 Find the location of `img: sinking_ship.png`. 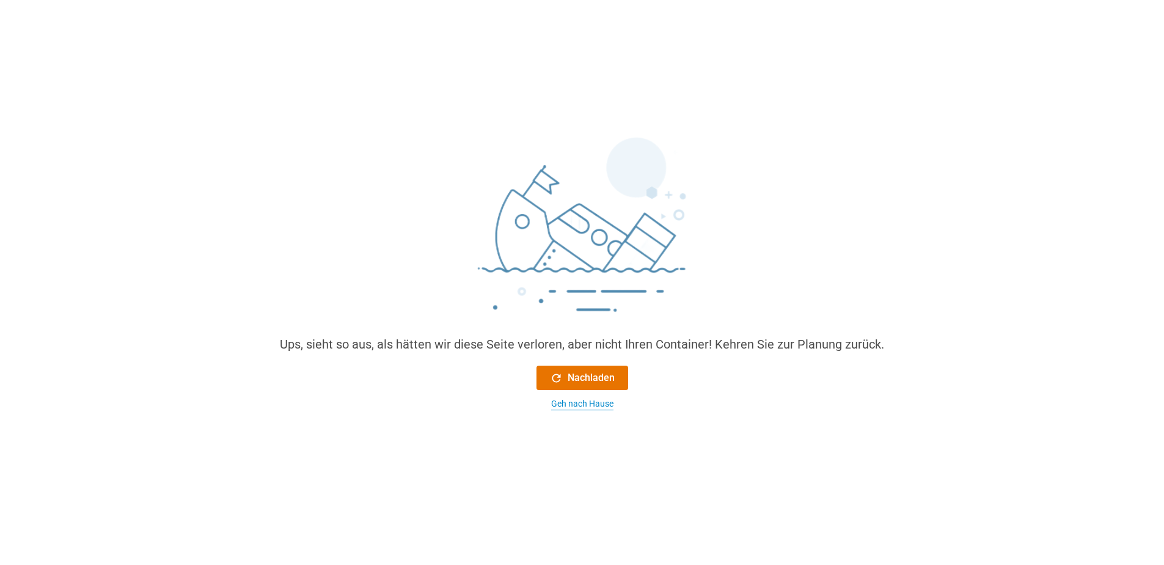

img: sinking_ship.png is located at coordinates (582, 233).